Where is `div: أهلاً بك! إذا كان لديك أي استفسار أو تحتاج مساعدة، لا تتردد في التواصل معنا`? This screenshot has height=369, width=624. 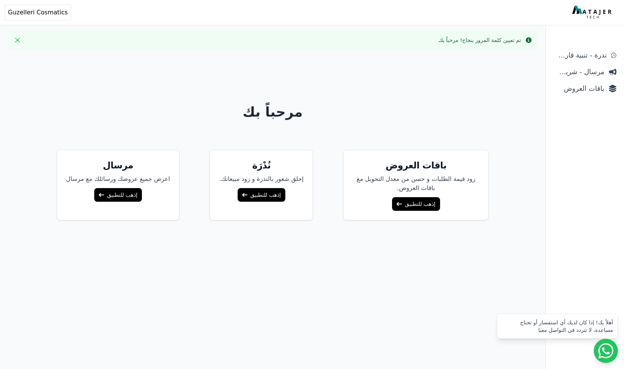
div: أهلاً بك! إذا كان لديك أي استفسار أو تحتاج مساعدة، لا تتردد في التواصل معنا is located at coordinates (557, 326).